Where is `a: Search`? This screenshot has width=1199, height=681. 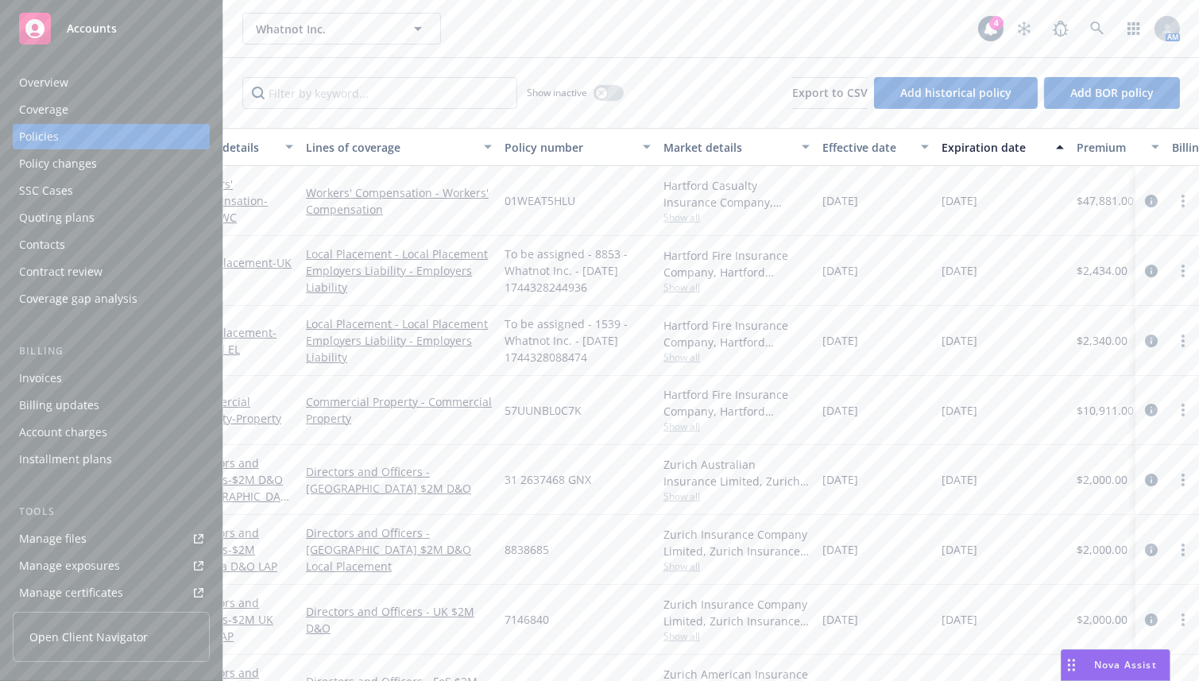
a: Search is located at coordinates (1097, 29).